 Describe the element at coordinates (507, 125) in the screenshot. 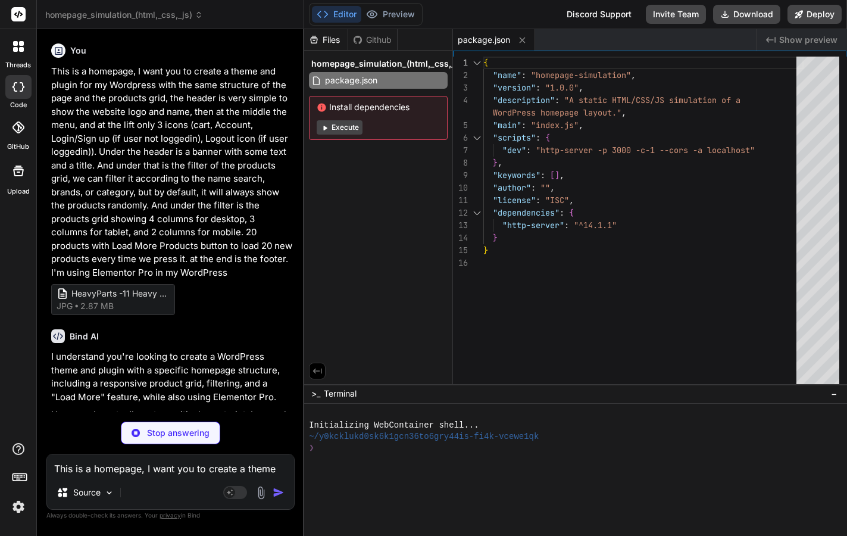

I see `span: "main"` at that location.